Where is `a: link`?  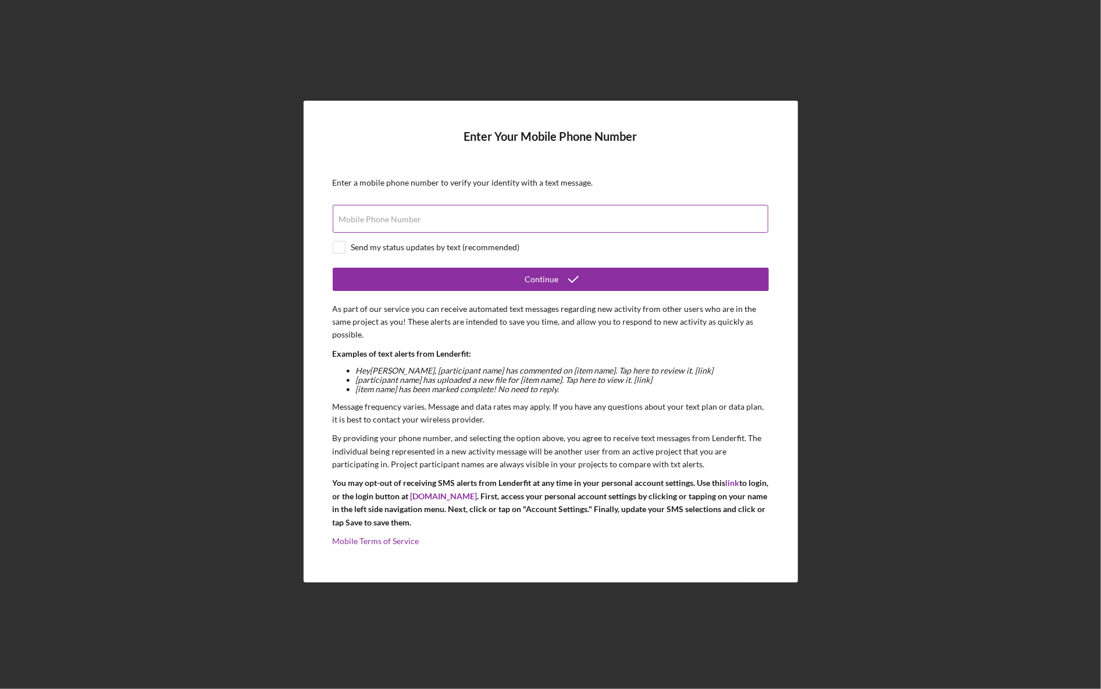 a: link is located at coordinates (733, 482).